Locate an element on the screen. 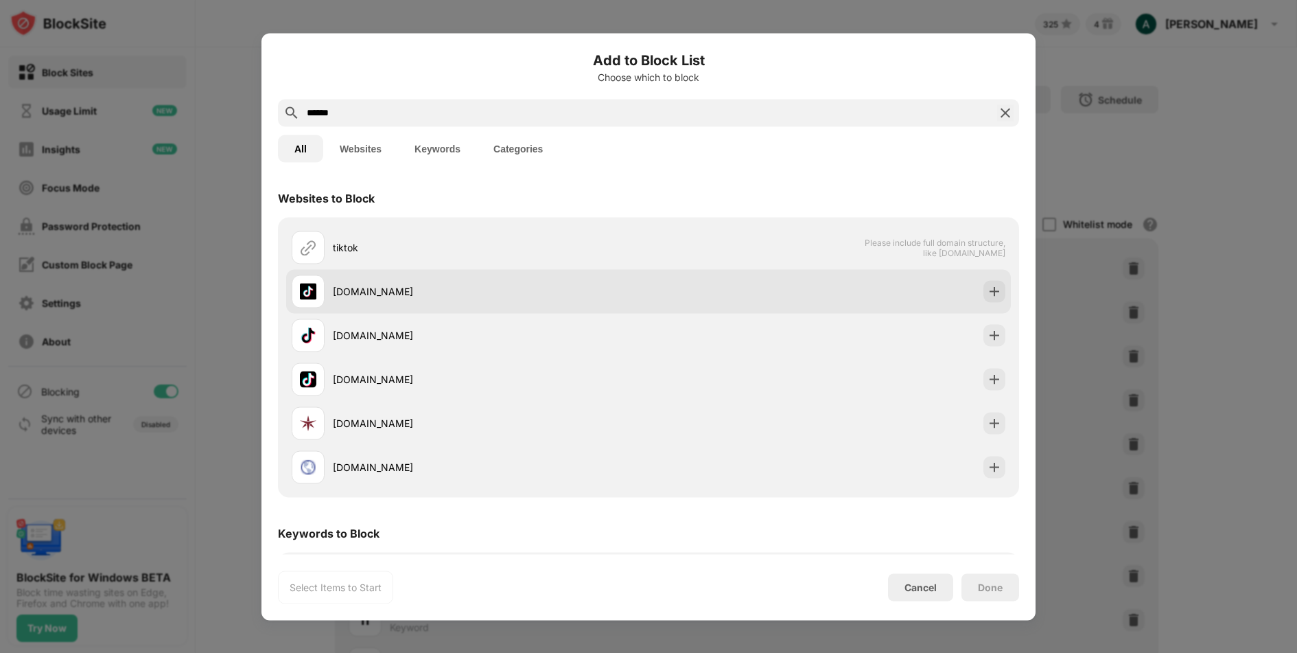  div: Keywords to Block is located at coordinates (329, 533).